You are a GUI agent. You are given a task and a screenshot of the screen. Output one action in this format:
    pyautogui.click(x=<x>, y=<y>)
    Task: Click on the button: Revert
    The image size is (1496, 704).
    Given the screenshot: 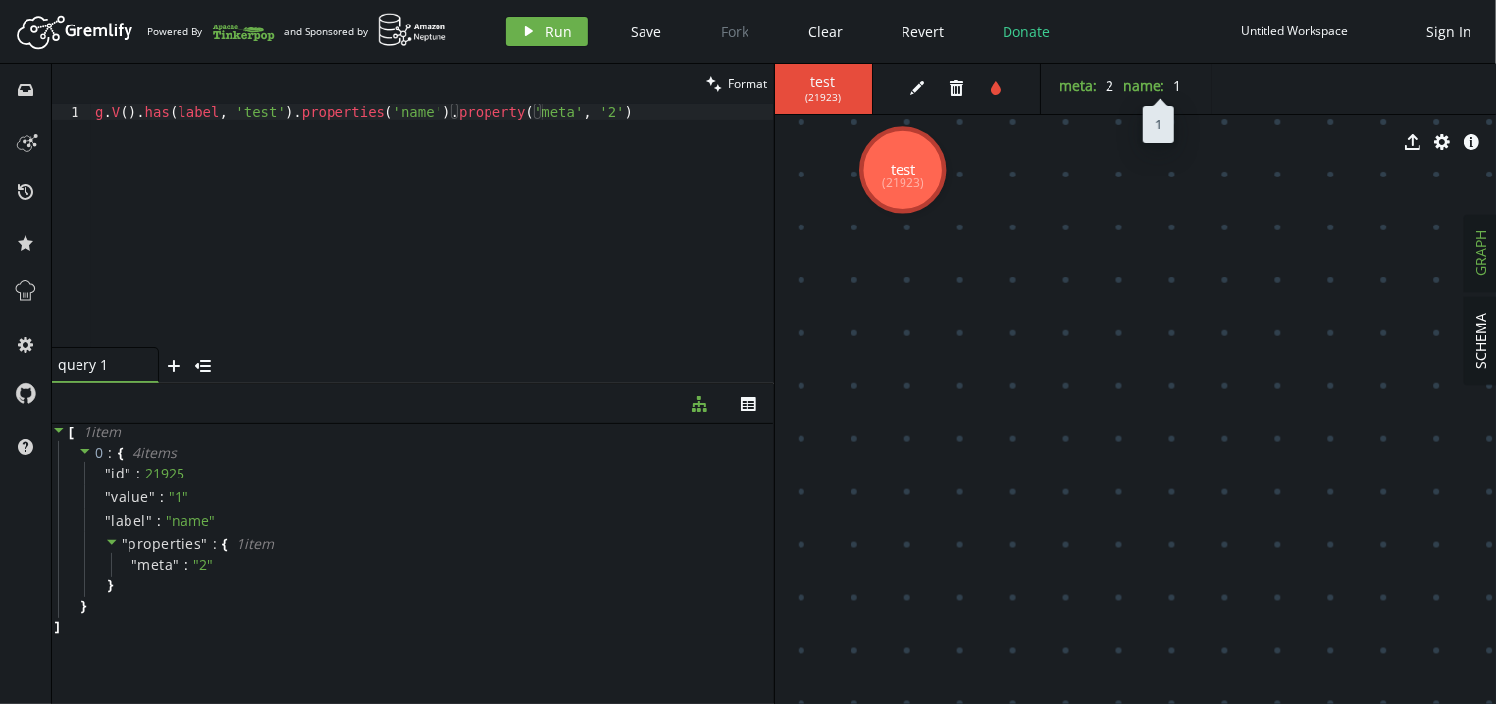 What is the action you would take?
    pyautogui.click(x=923, y=31)
    